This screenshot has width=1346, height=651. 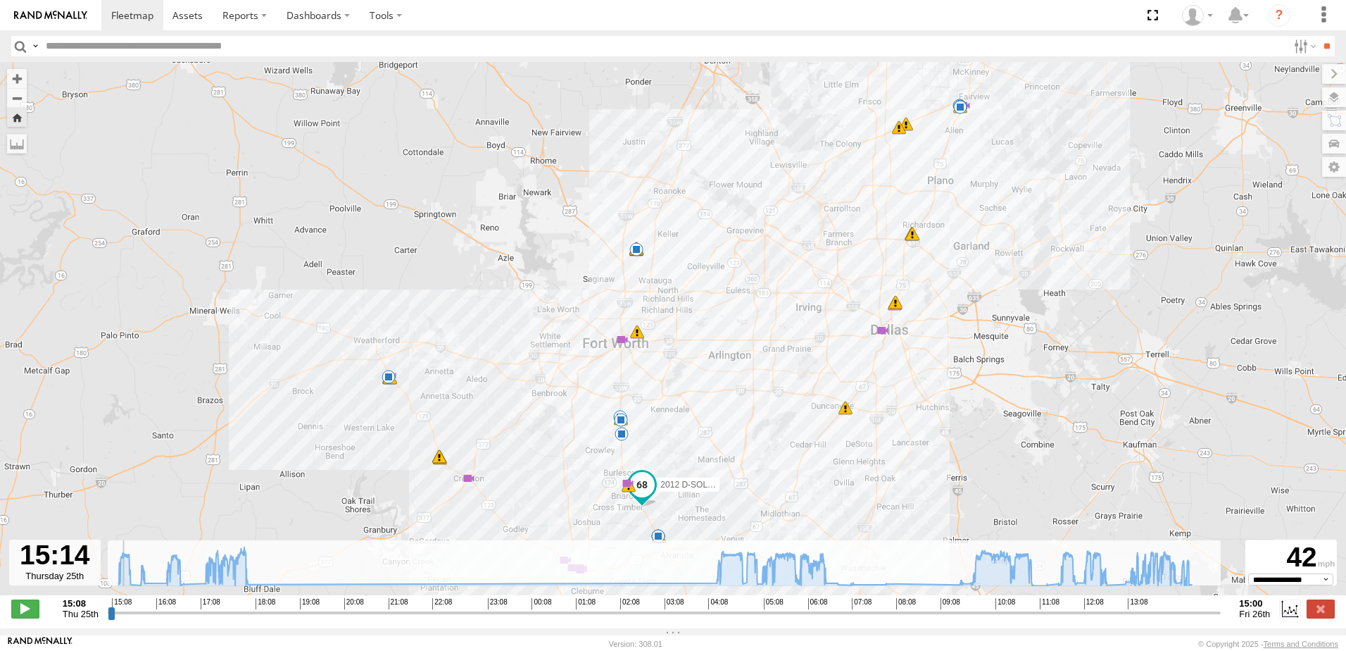 I want to click on span: 00:08, so click(x=542, y=603).